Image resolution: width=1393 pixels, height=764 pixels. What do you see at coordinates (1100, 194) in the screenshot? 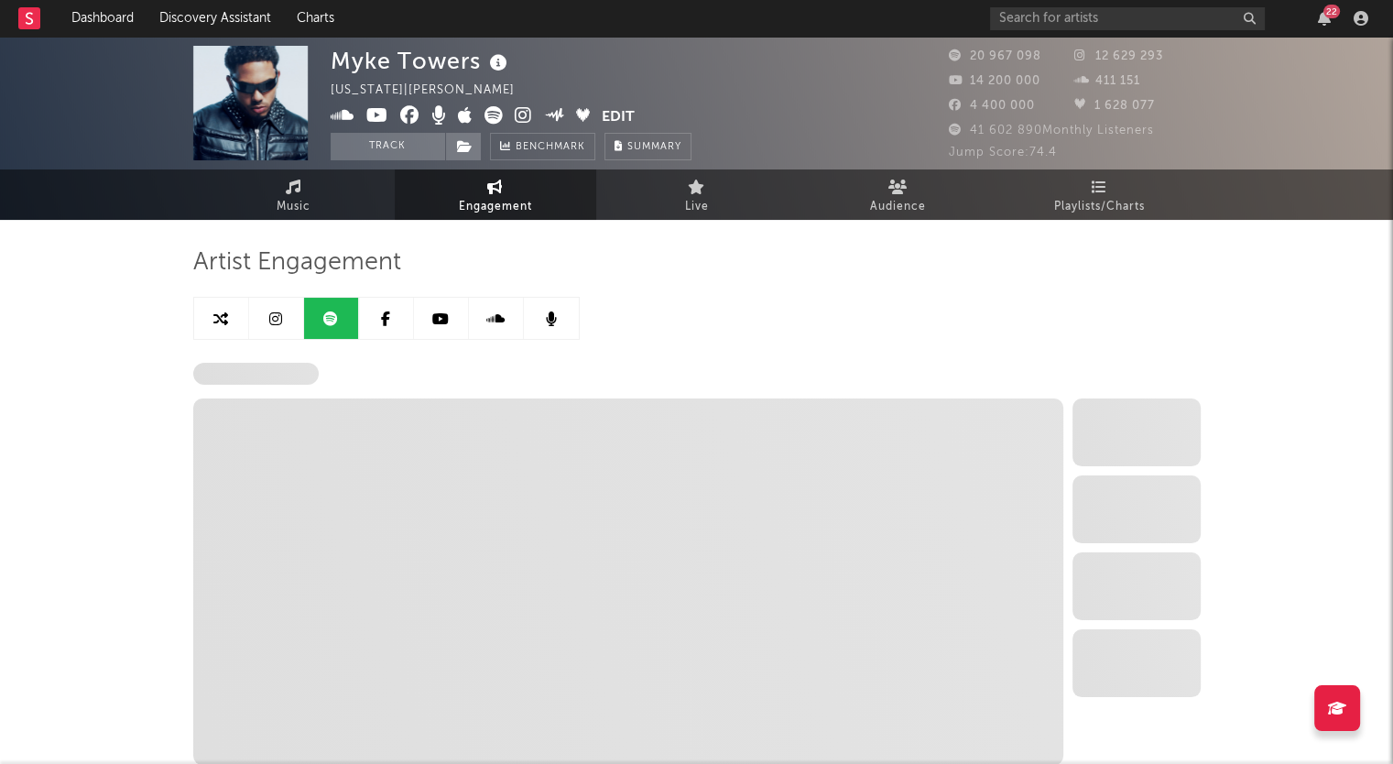
I see `a: Playlists/Charts` at bounding box center [1100, 194].